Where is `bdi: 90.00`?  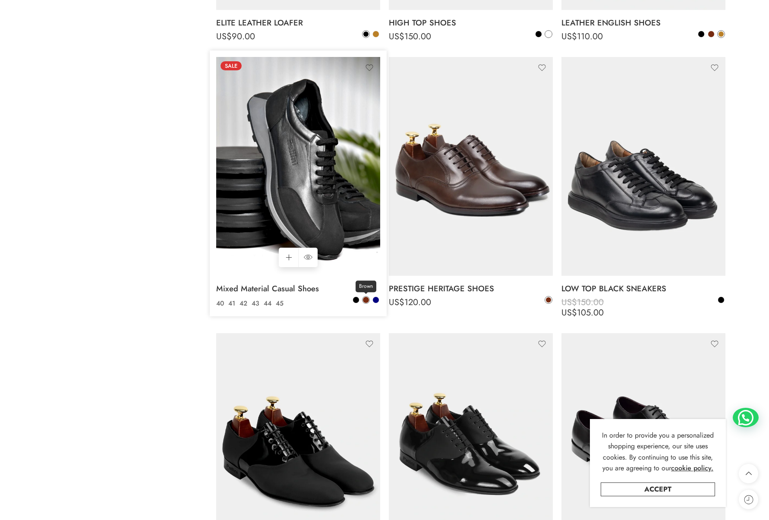
bdi: 90.00 is located at coordinates (236, 36).